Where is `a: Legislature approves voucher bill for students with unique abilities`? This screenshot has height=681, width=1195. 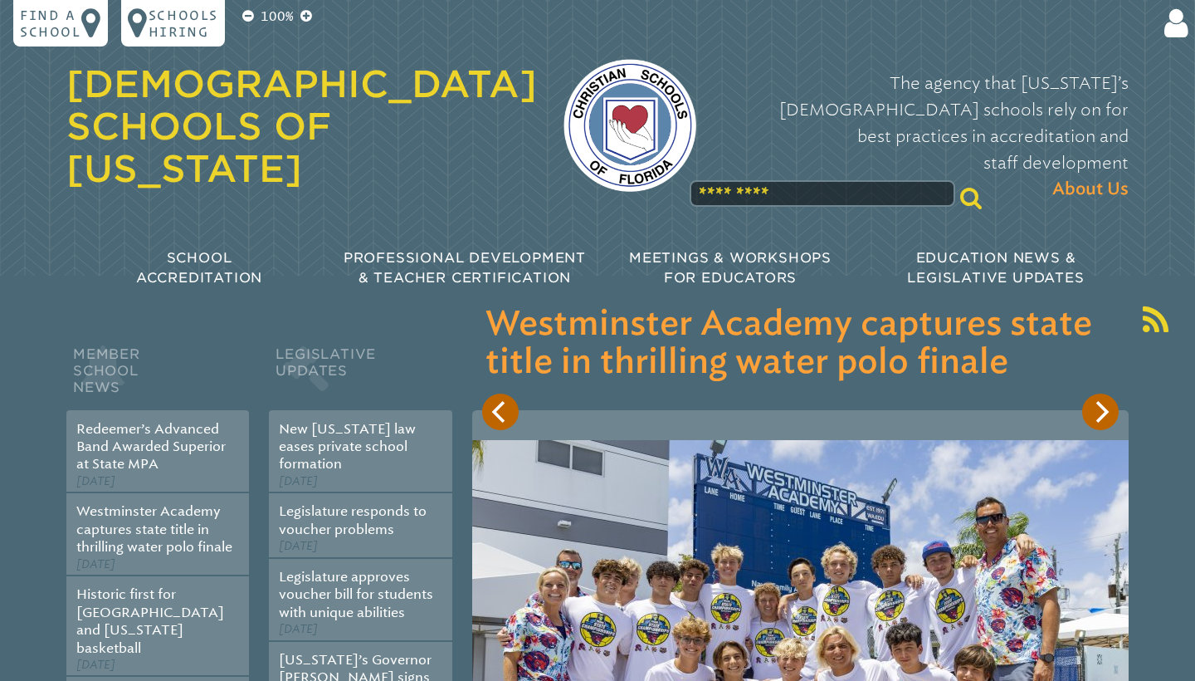 a: Legislature approves voucher bill for students with unique abilities is located at coordinates (356, 594).